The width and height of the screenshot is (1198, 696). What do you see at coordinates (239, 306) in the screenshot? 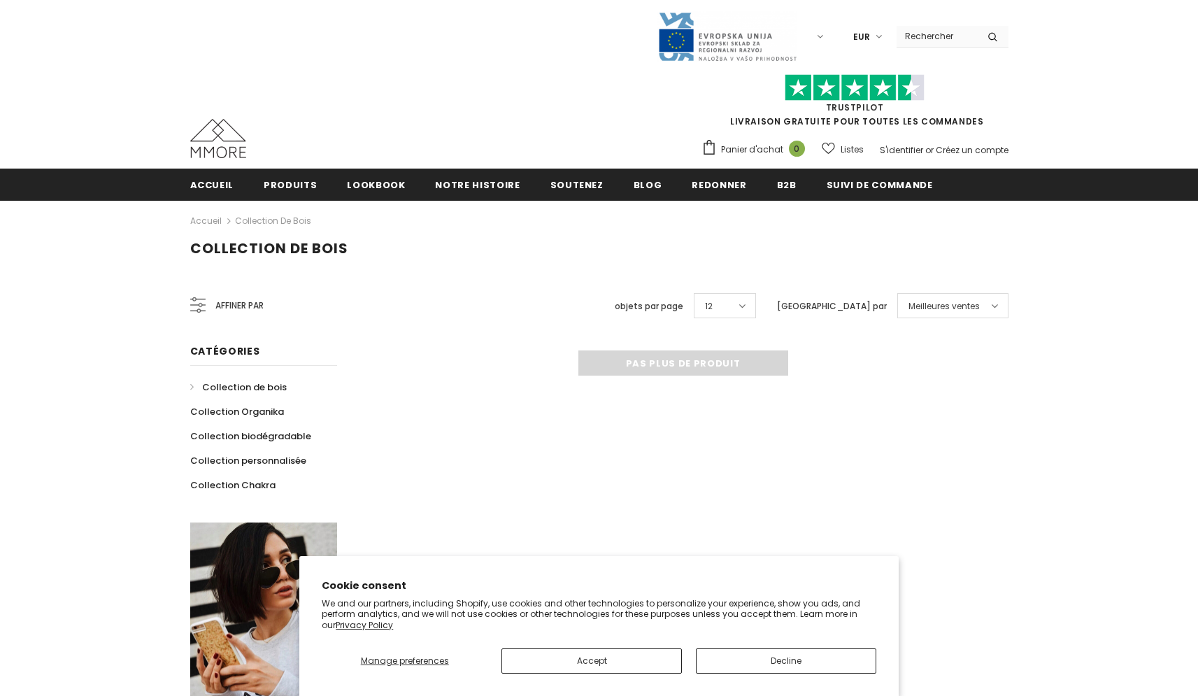
I see `span: Affiner par` at bounding box center [239, 306].